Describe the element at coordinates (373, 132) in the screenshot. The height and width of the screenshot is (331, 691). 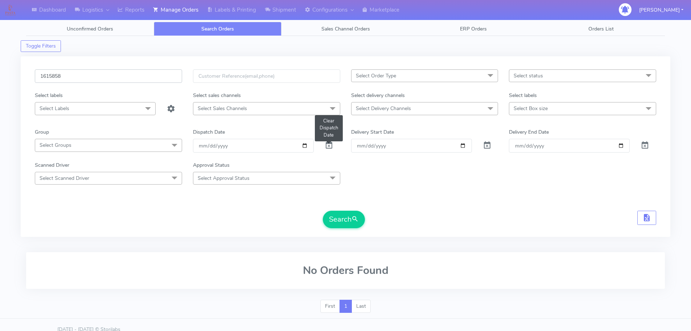
I see `label: Delivery Start Date` at that location.